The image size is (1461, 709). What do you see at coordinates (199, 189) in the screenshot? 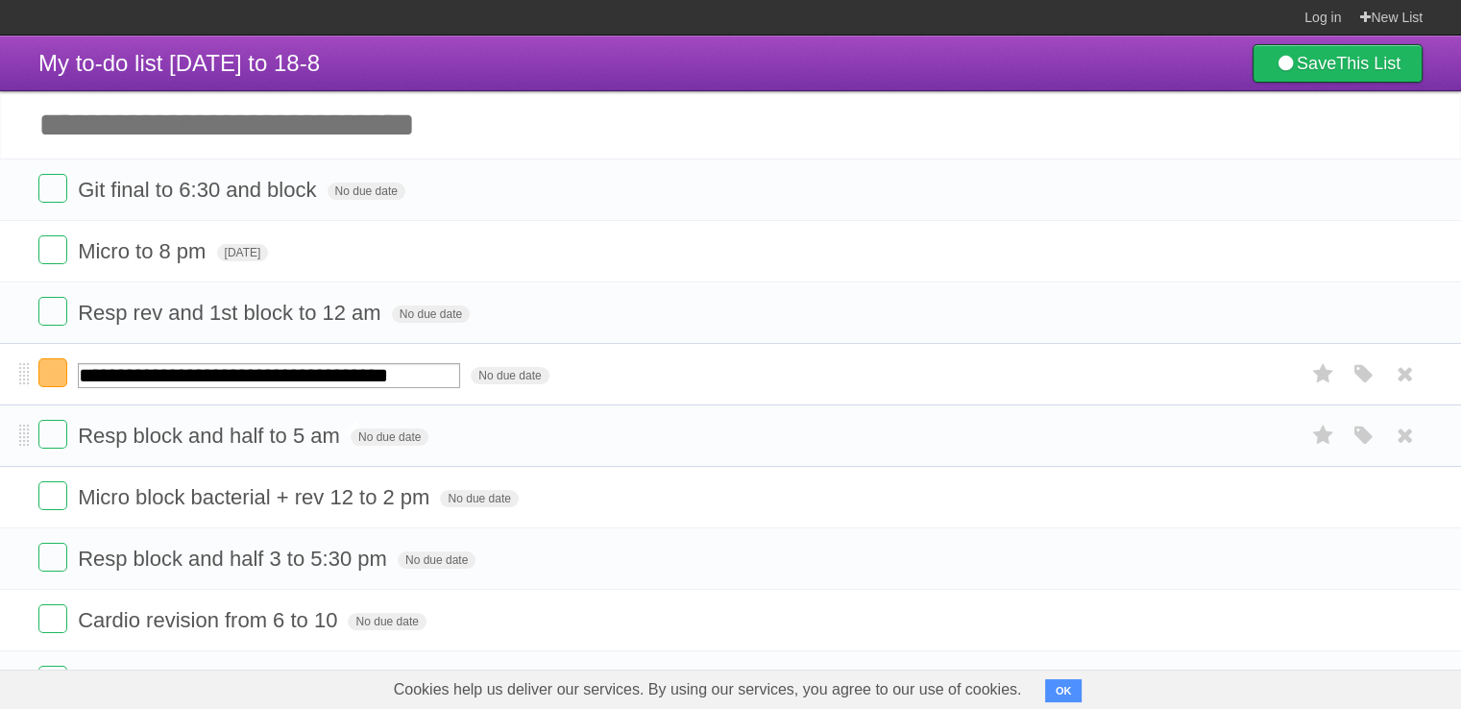
I see `span: Git final to 6:30 and block` at bounding box center [199, 189].